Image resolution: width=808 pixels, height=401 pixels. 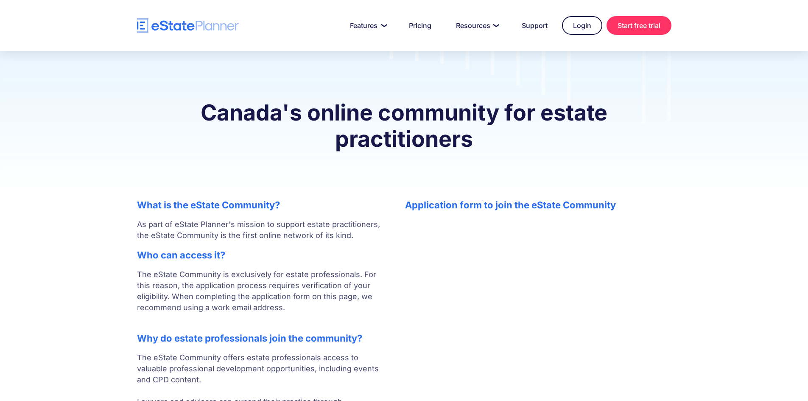 I want to click on h2: What is the eState Community?, so click(x=262, y=205).